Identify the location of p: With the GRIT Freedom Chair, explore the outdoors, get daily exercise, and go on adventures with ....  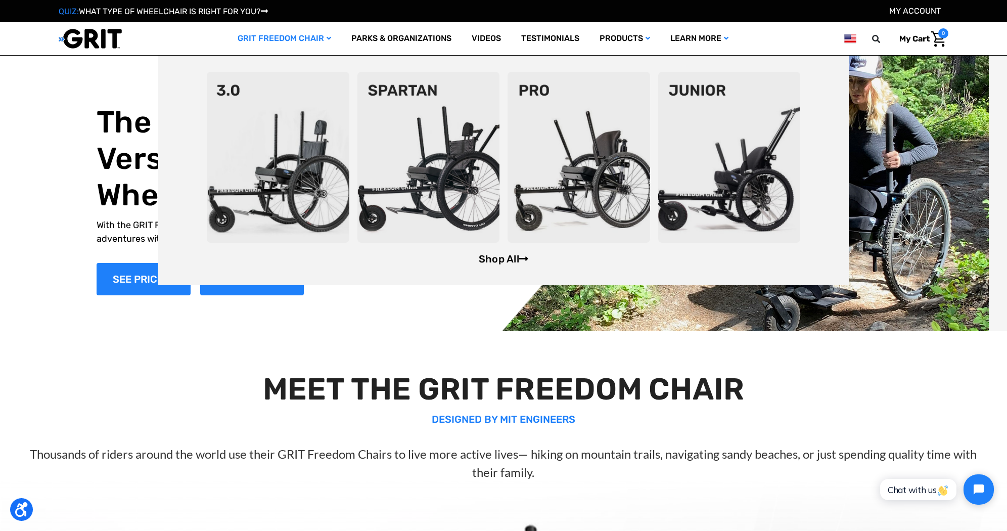
(275, 232).